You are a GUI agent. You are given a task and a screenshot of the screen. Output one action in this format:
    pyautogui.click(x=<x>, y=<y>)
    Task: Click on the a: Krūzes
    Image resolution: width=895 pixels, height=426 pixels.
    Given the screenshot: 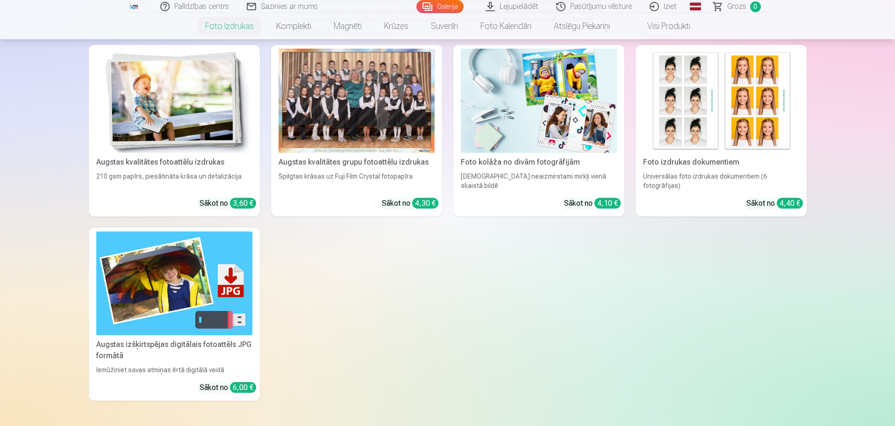 What is the action you would take?
    pyautogui.click(x=396, y=26)
    